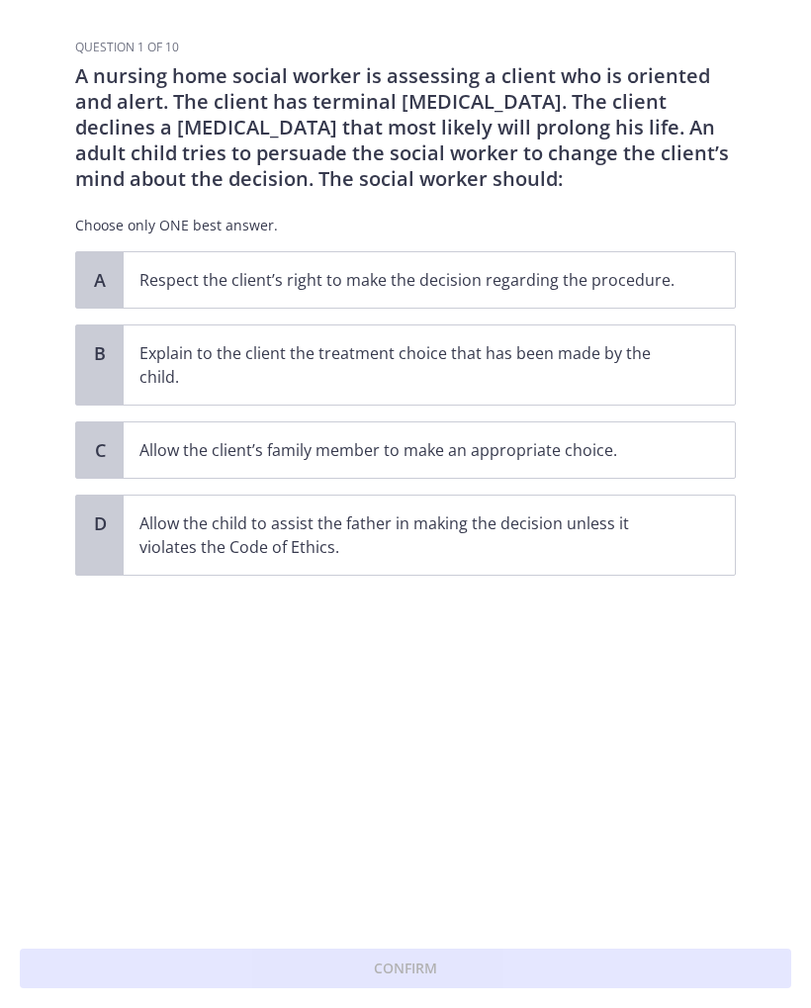  I want to click on span: Confirm, so click(406, 968).